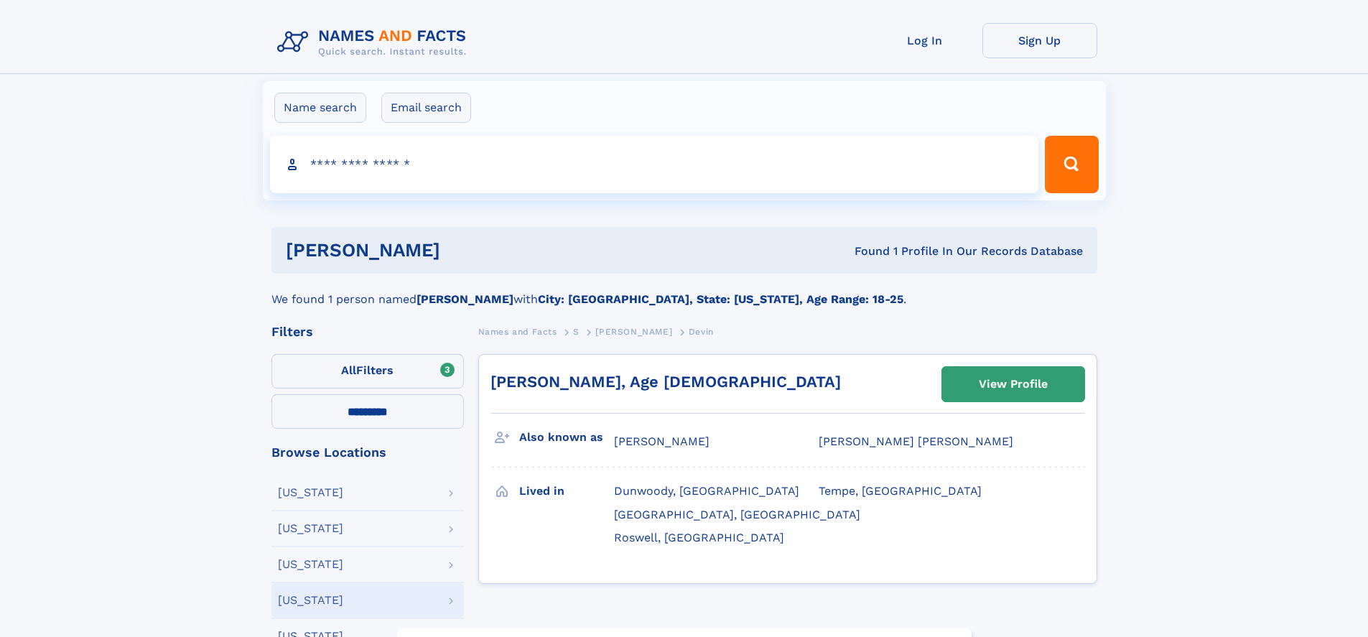 The height and width of the screenshot is (637, 1368). I want to click on div: We found 1 person named with ., so click(685, 291).